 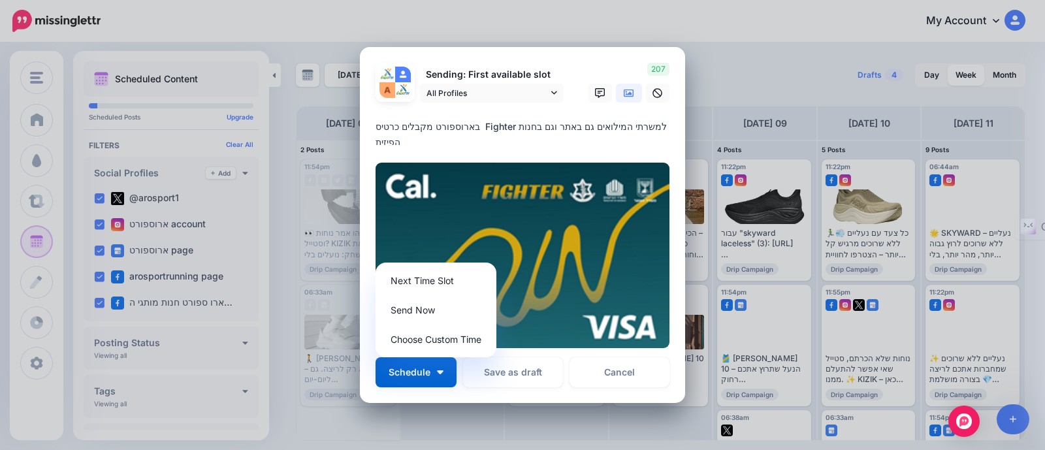 I want to click on a: All Profiles, so click(x=492, y=93).